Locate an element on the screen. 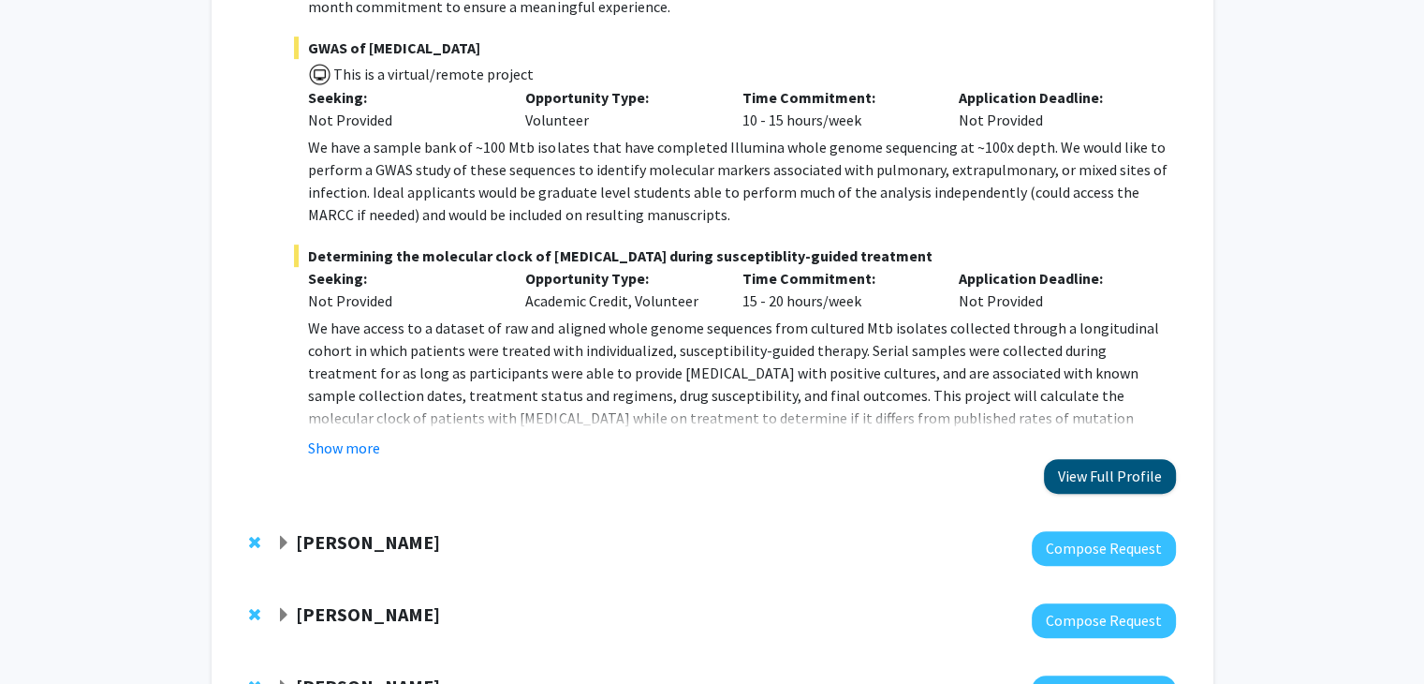  button: Compose Request to Gregory Kirk is located at coordinates (1104, 548).